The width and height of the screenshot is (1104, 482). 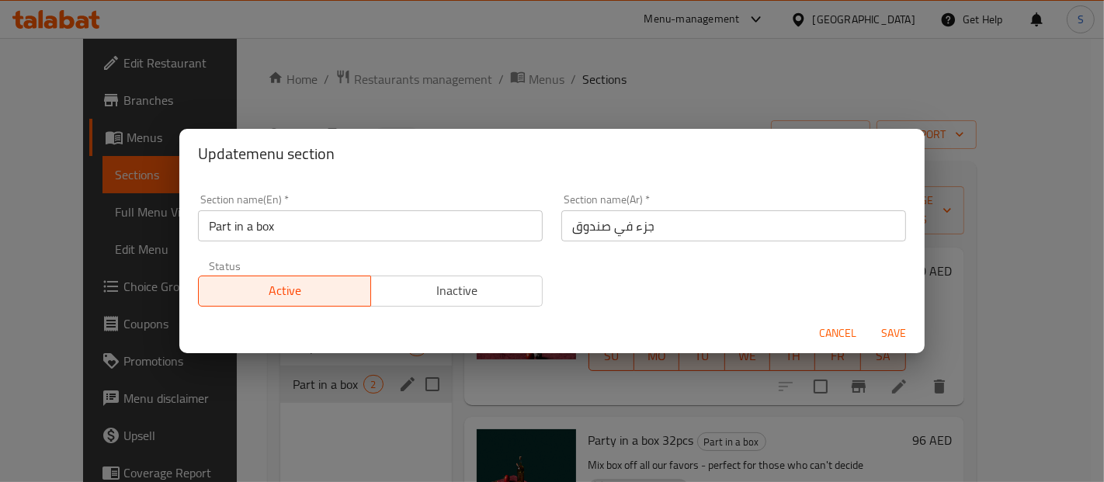 I want to click on span: Save, so click(x=893, y=333).